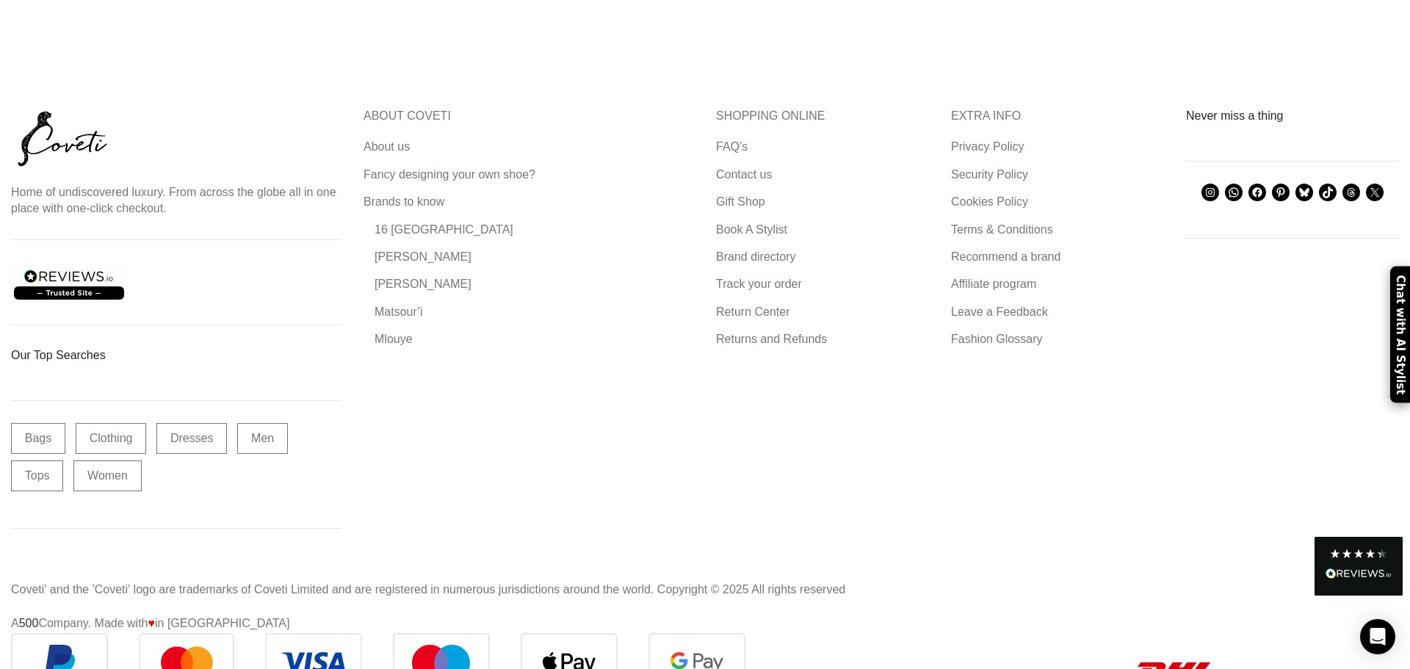 The image size is (1410, 669). Describe the element at coordinates (772, 340) in the screenshot. I see `a: Returns and Refunds` at that location.